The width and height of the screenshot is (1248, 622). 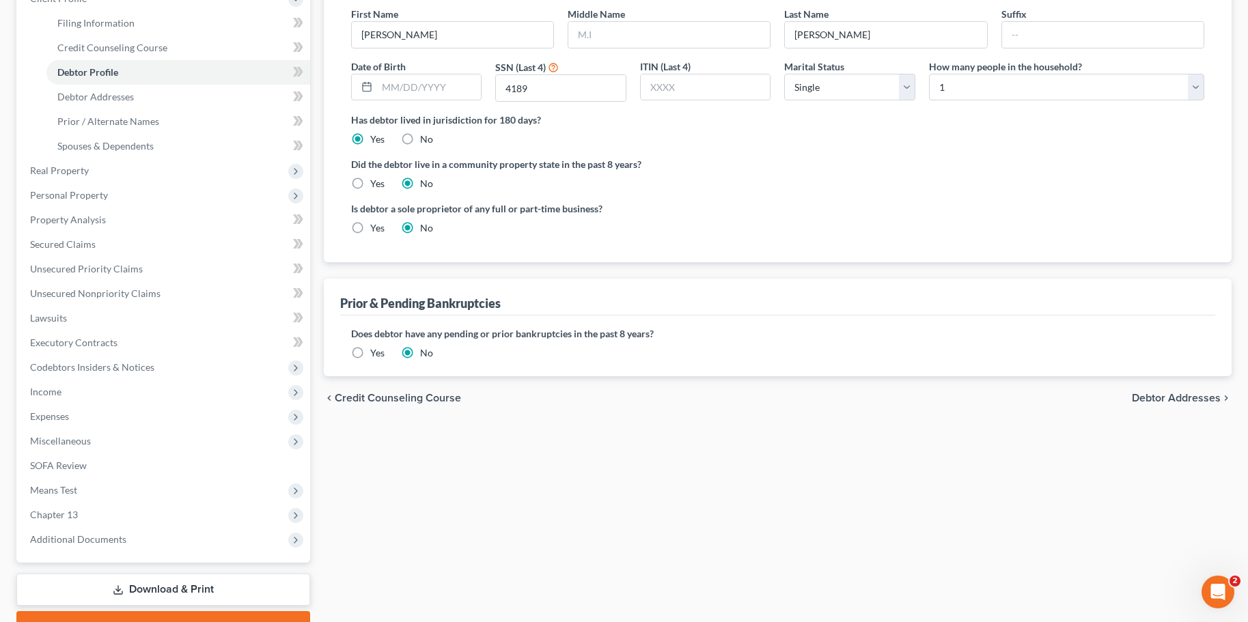 I want to click on span: Executory Contracts, so click(x=74, y=342).